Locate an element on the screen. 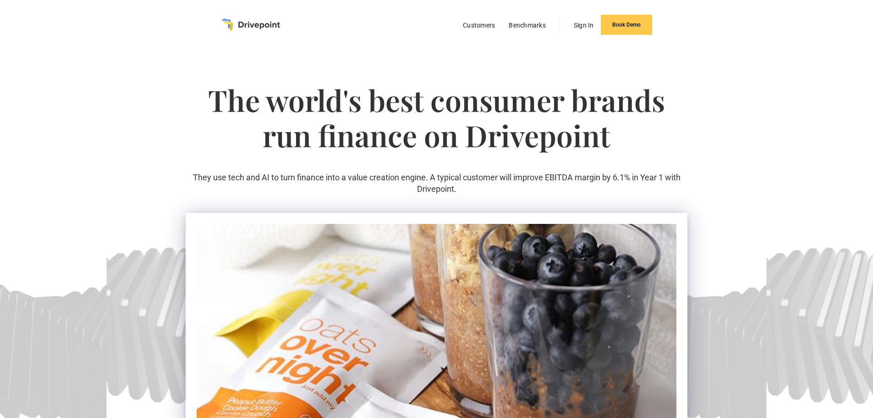  a: Book Demo is located at coordinates (626, 25).